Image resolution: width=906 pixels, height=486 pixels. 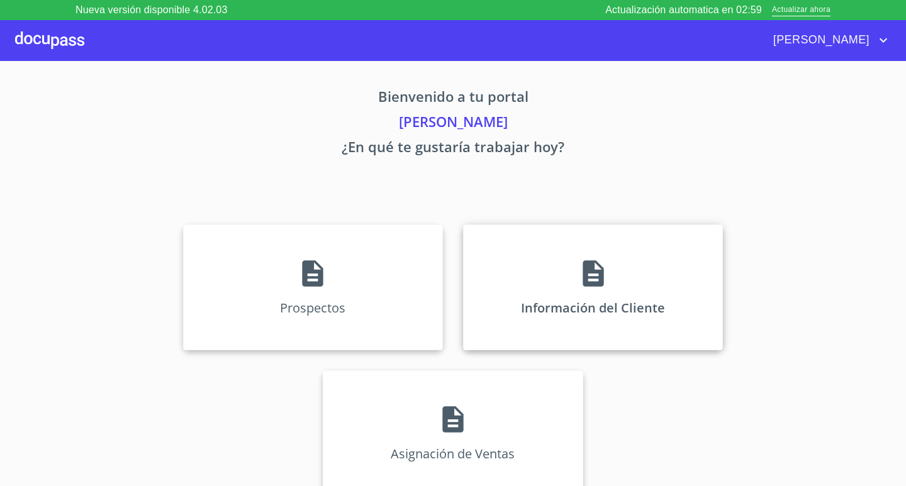 I want to click on p: ¿En qué te gustaría trabajar hoy?, so click(x=453, y=149).